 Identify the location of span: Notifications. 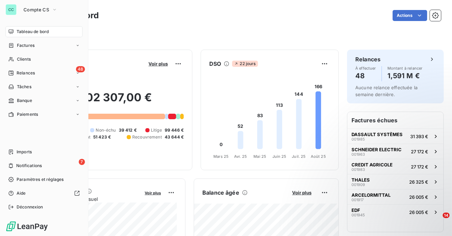
(29, 166).